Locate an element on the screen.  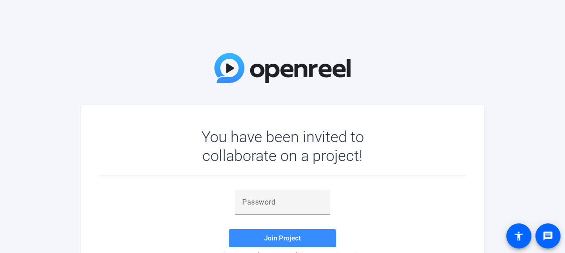
mat-icon: message is located at coordinates (548, 236).